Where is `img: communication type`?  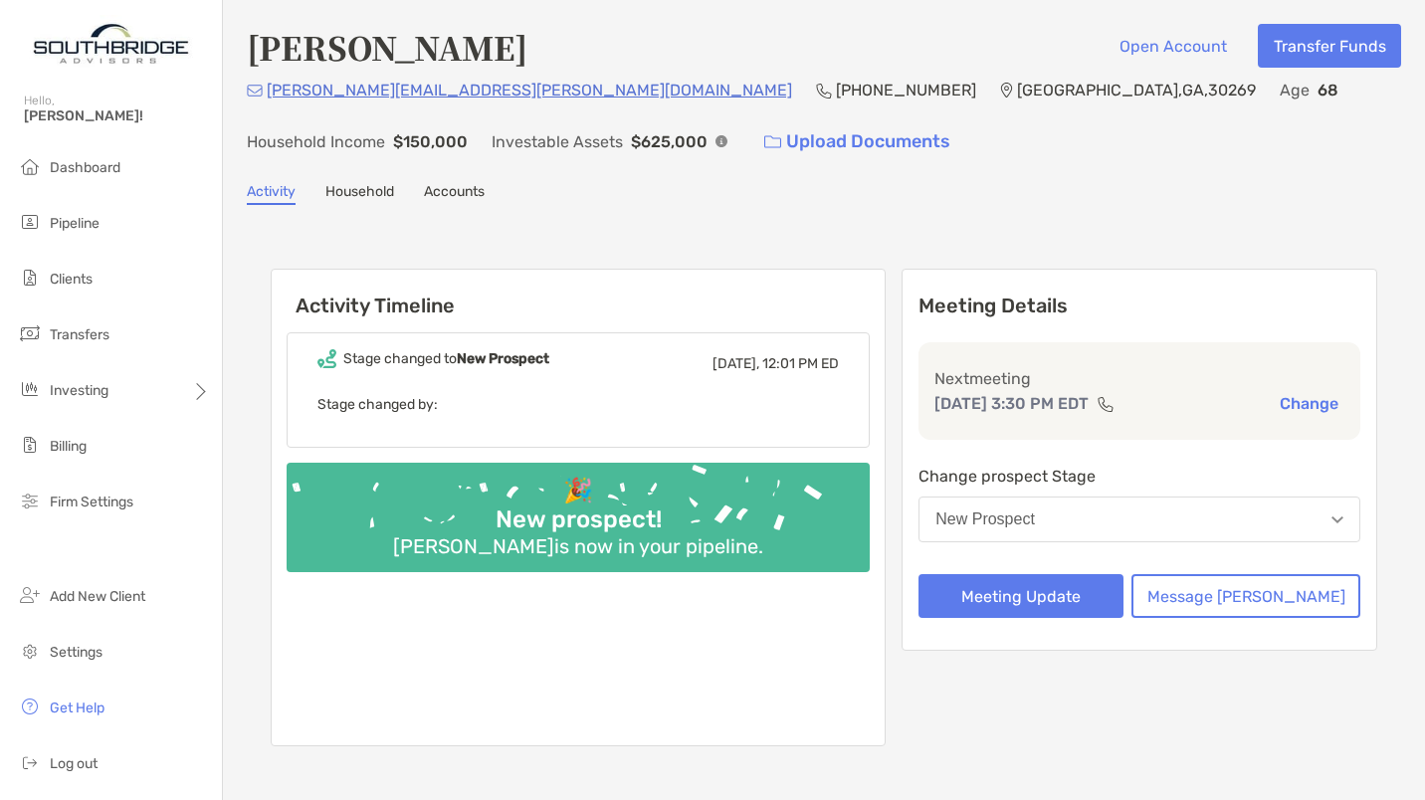
img: communication type is located at coordinates (1105, 404).